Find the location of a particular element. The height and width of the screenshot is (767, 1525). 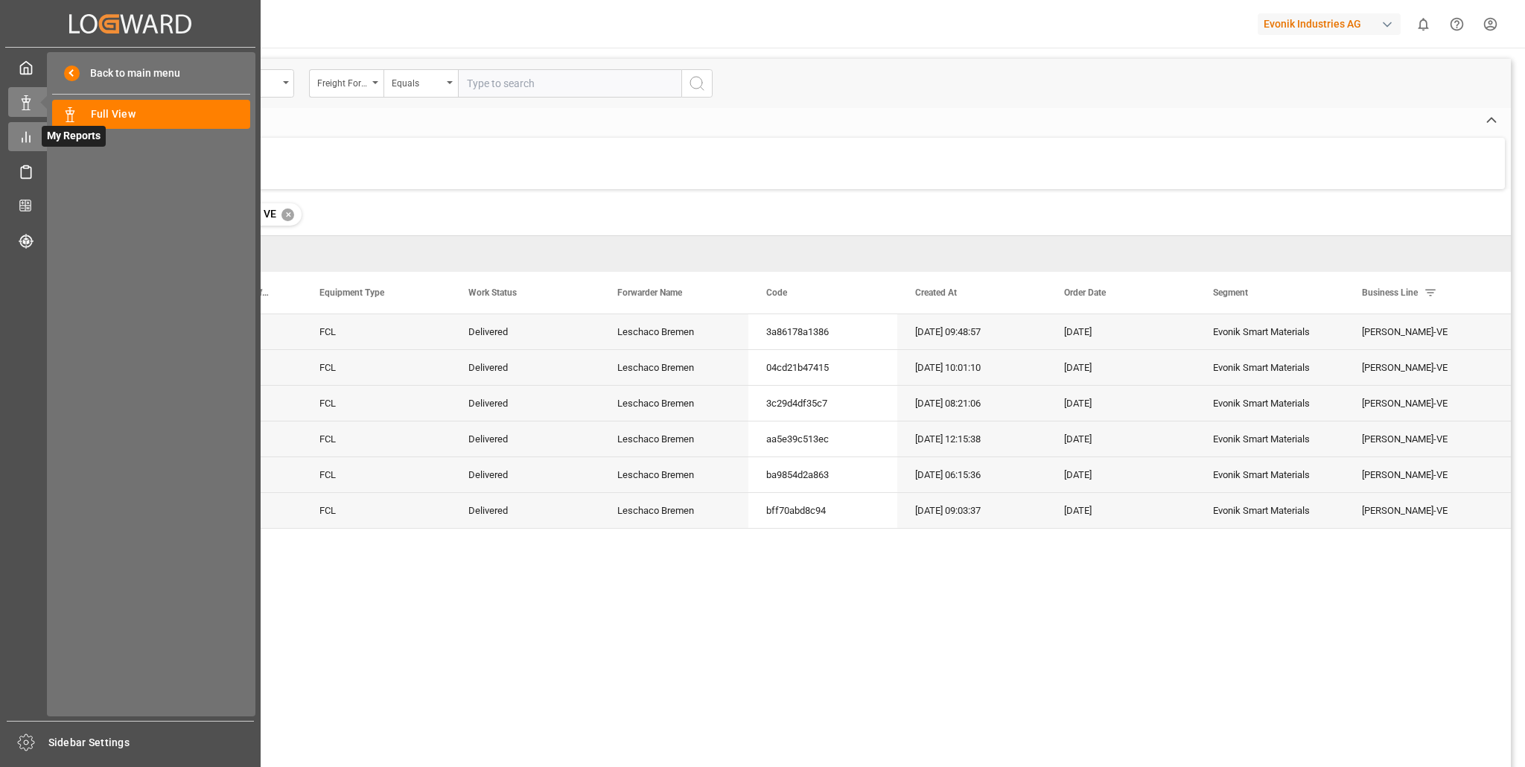

span: Full View is located at coordinates (171, 114).